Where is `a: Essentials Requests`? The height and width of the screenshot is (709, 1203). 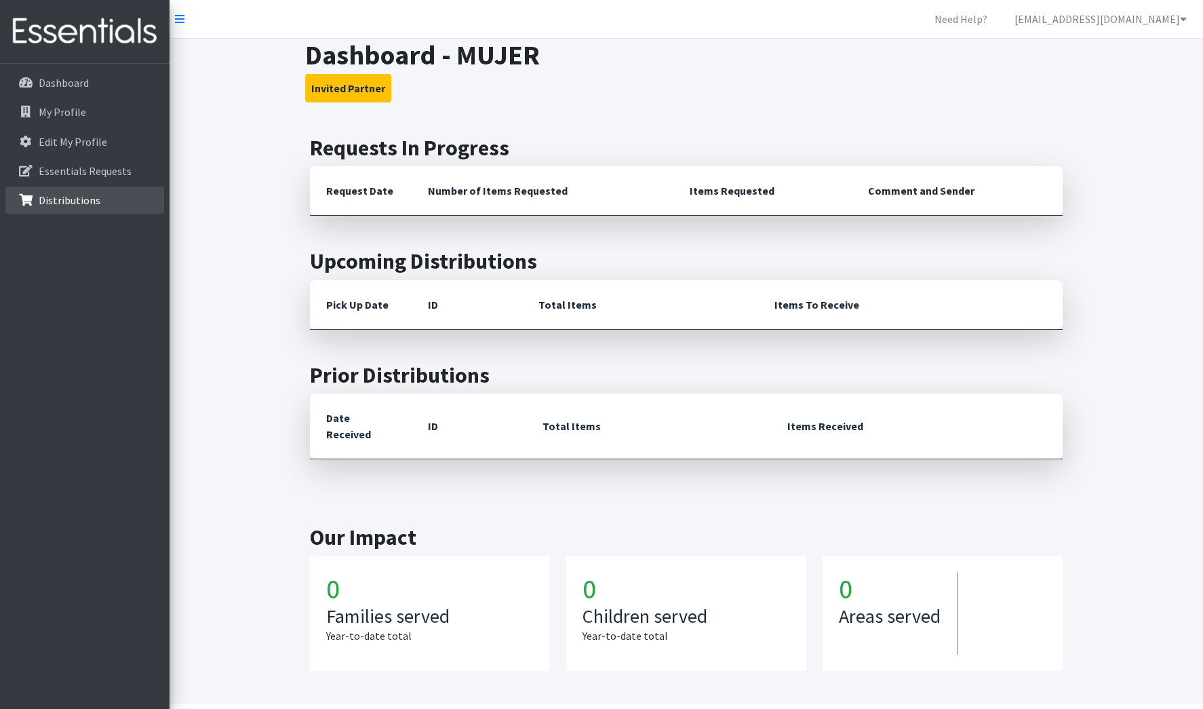
a: Essentials Requests is located at coordinates (85, 171).